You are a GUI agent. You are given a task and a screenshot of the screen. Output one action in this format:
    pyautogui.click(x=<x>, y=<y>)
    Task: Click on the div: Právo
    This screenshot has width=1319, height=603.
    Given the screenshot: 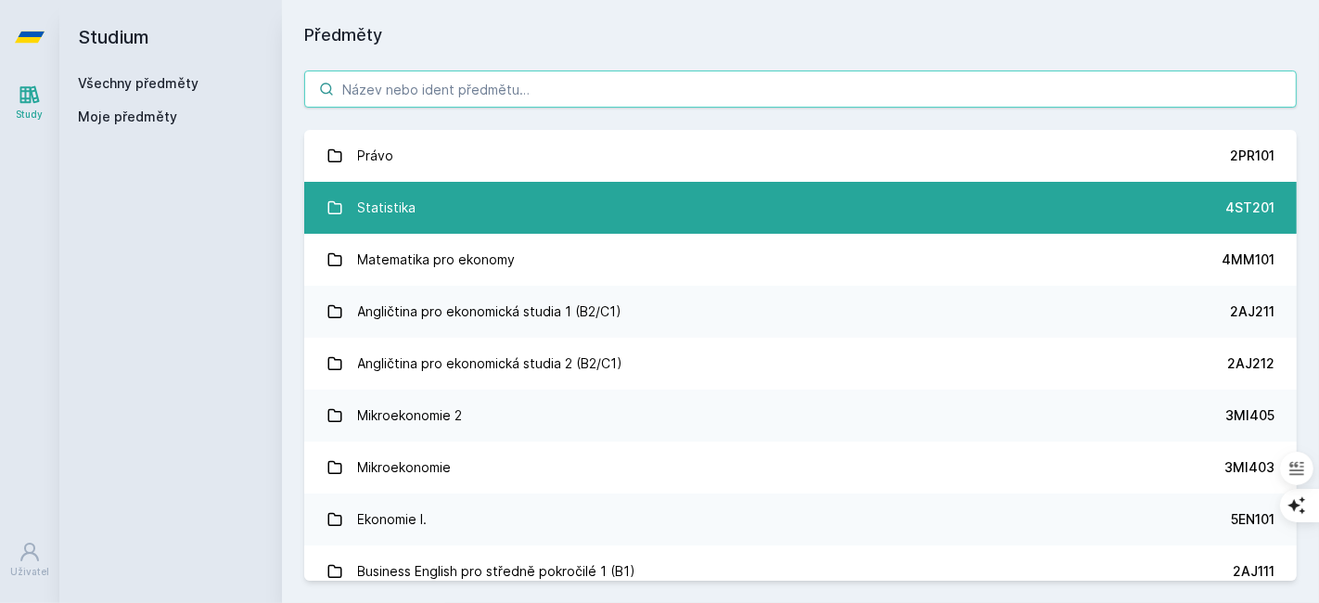 What is the action you would take?
    pyautogui.click(x=376, y=156)
    